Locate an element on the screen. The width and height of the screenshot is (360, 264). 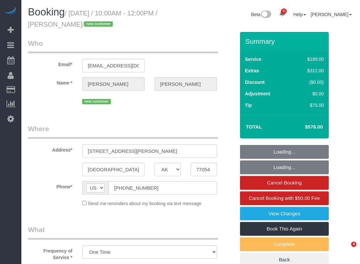
a: Automaid Logo is located at coordinates (11, 11).